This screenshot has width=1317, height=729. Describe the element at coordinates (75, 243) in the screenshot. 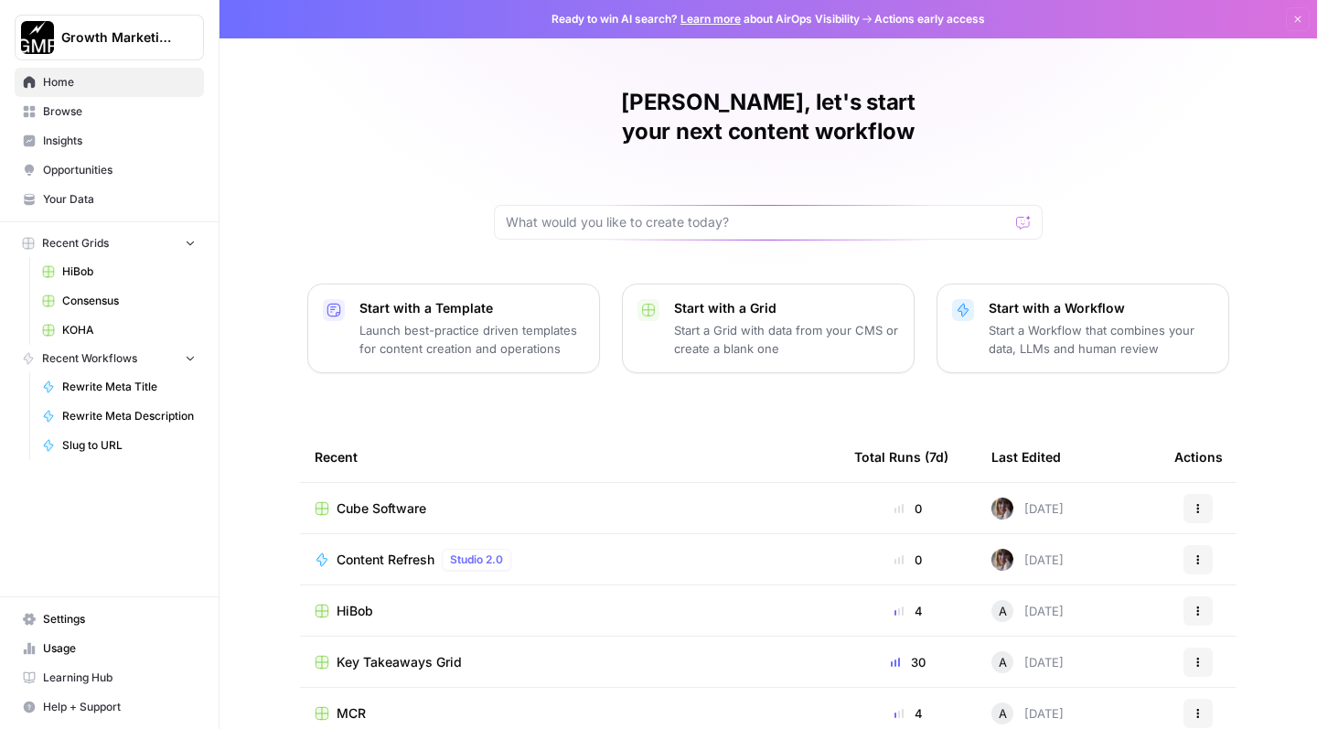

I see `span: Recent Grids` at that location.